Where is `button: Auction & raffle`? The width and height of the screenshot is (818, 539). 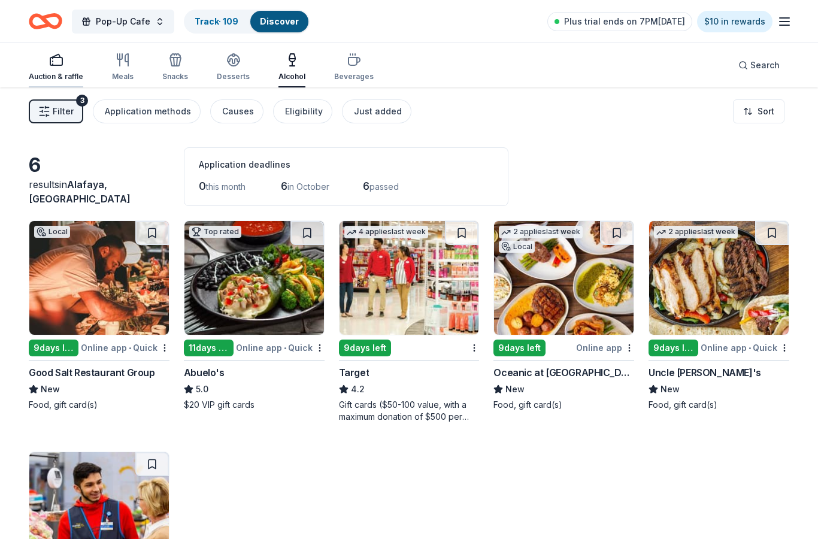
button: Auction & raffle is located at coordinates (56, 68).